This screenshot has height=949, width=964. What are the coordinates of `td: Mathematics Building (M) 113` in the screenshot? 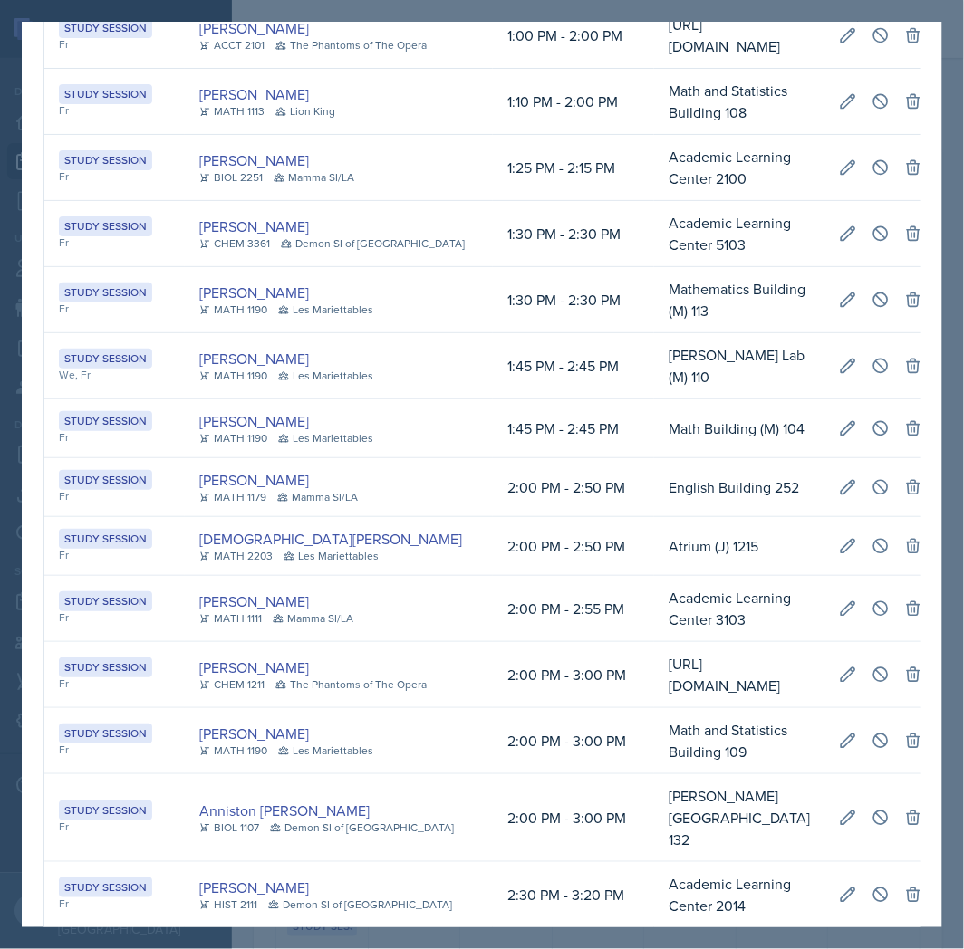 It's located at (739, 300).